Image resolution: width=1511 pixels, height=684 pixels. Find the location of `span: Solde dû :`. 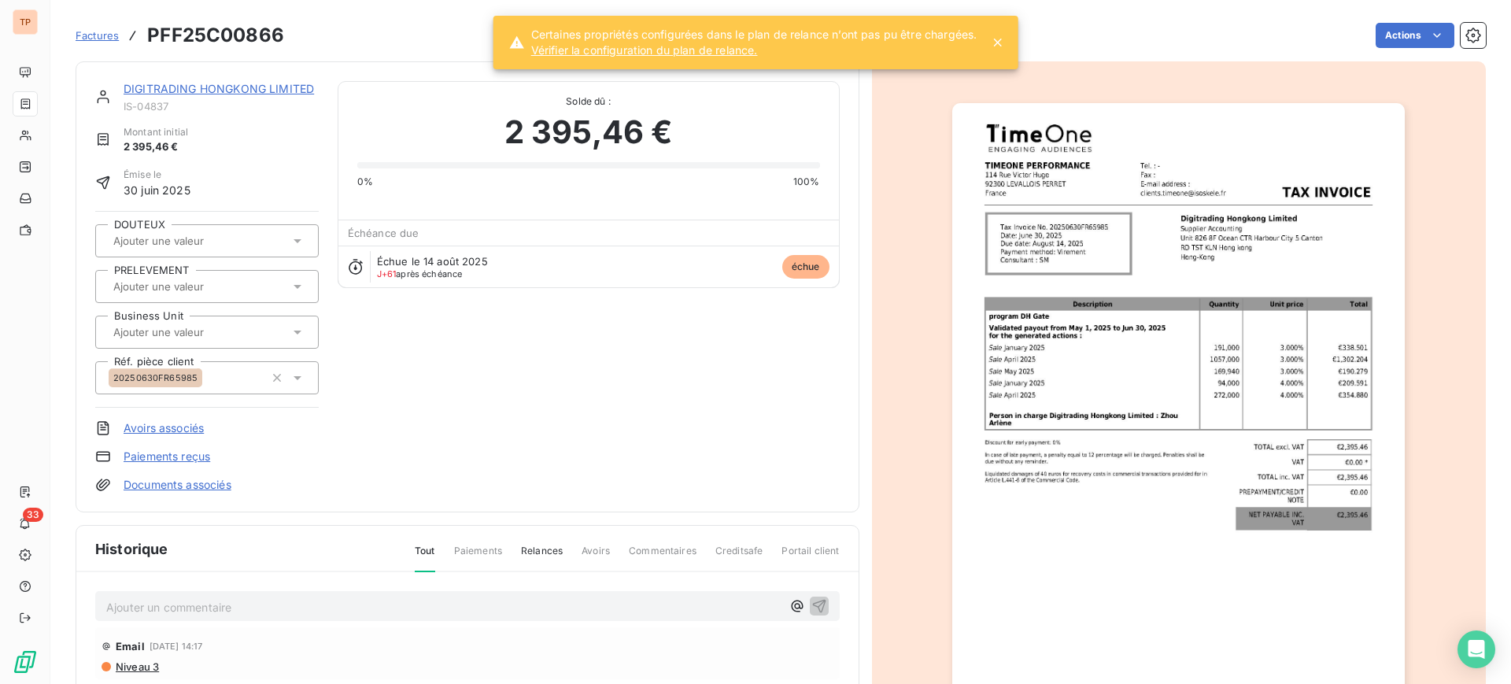

span: Solde dû : is located at coordinates (588, 101).